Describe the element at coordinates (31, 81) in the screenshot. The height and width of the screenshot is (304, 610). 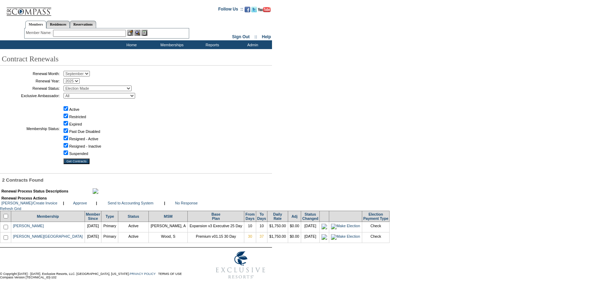
I see `td: Renewal Year:` at that location.